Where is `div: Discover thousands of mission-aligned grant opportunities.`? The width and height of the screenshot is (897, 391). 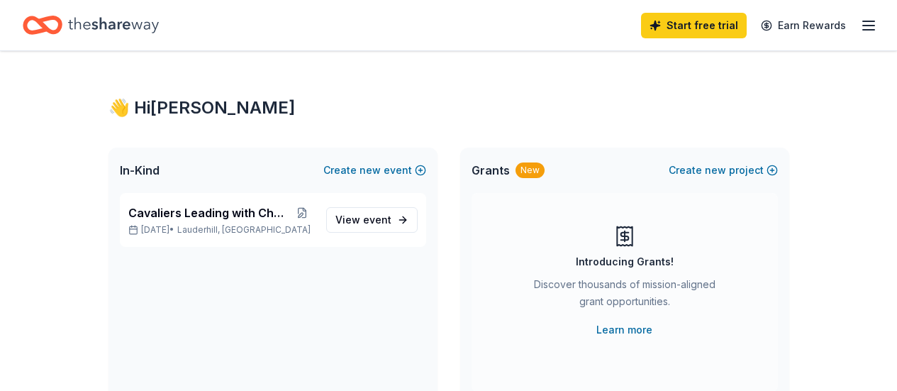 div: Discover thousands of mission-aligned grant opportunities. is located at coordinates (624, 296).